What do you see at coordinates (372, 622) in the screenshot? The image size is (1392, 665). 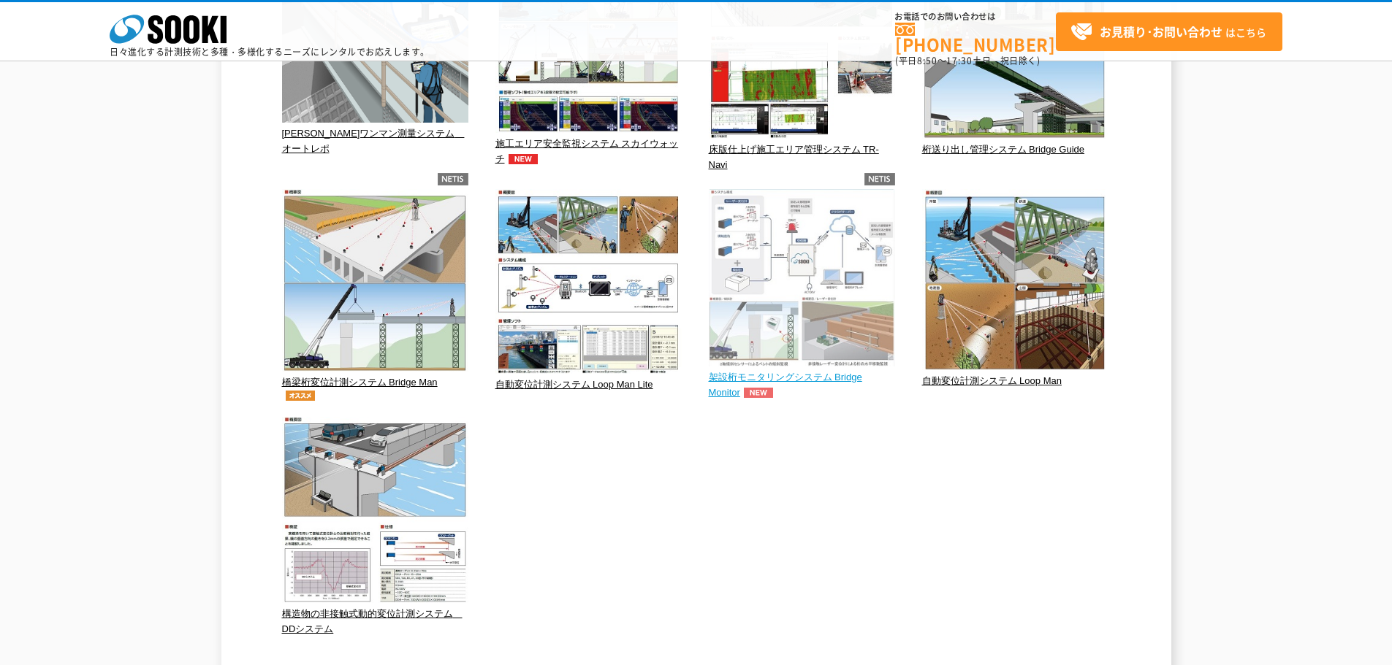 I see `span: 構造物の非接触式動的変位計測システム DDシステム` at bounding box center [372, 622].